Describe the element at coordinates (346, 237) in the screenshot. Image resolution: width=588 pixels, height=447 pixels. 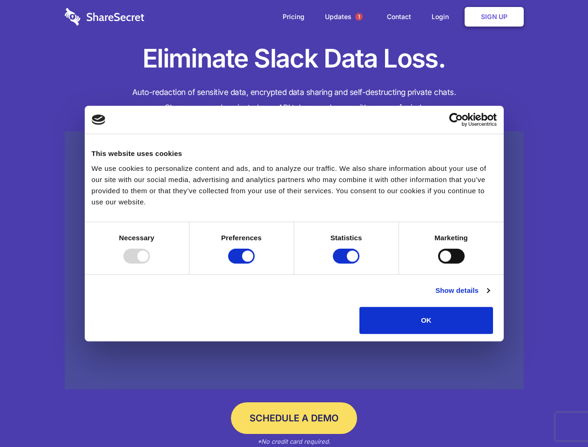
I see `strong: Statistics` at that location.